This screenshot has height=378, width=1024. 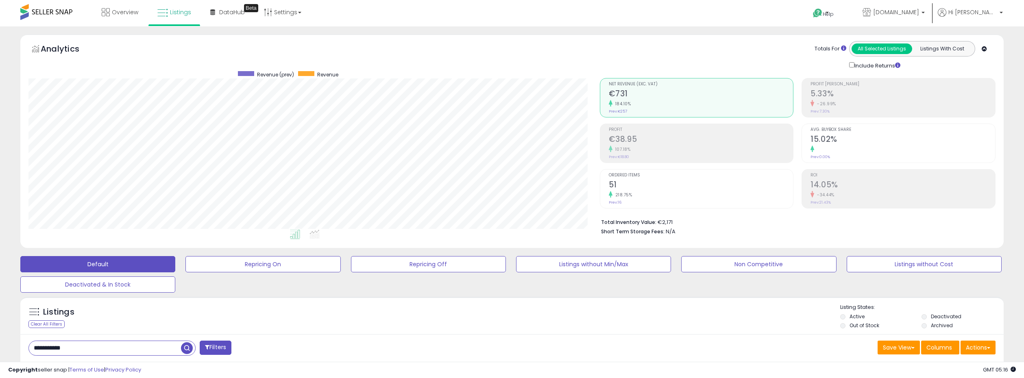 I want to click on span: Help, so click(x=828, y=14).